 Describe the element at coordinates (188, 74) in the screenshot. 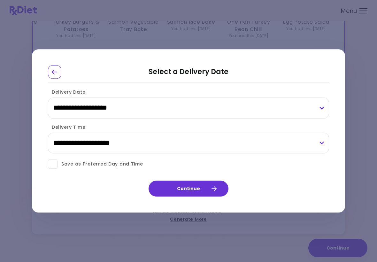

I see `h2: Select a Delivery Date` at that location.